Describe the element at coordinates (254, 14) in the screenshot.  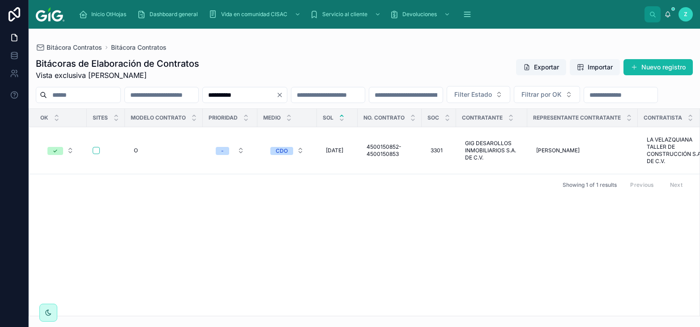
I see `span: Vida en comunidad CISAC` at that location.